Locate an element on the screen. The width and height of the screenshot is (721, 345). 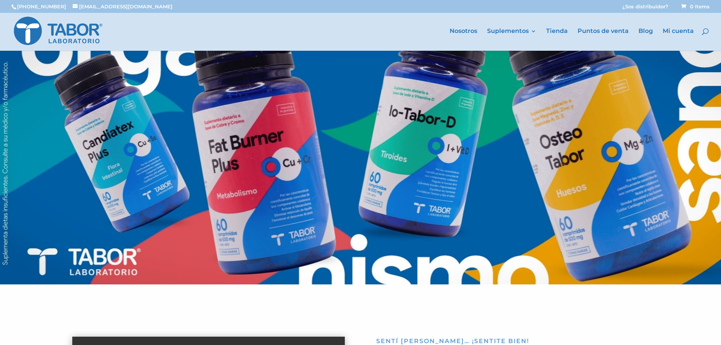
a: Suplementos is located at coordinates (512, 39).